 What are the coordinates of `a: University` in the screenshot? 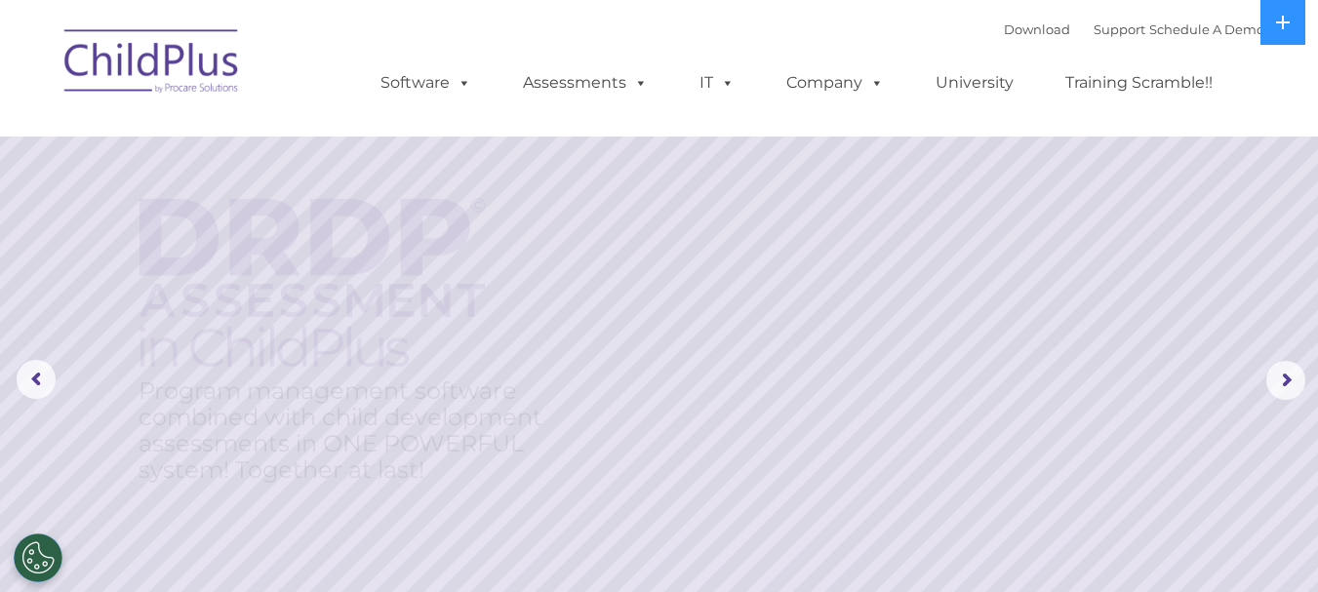 It's located at (975, 83).